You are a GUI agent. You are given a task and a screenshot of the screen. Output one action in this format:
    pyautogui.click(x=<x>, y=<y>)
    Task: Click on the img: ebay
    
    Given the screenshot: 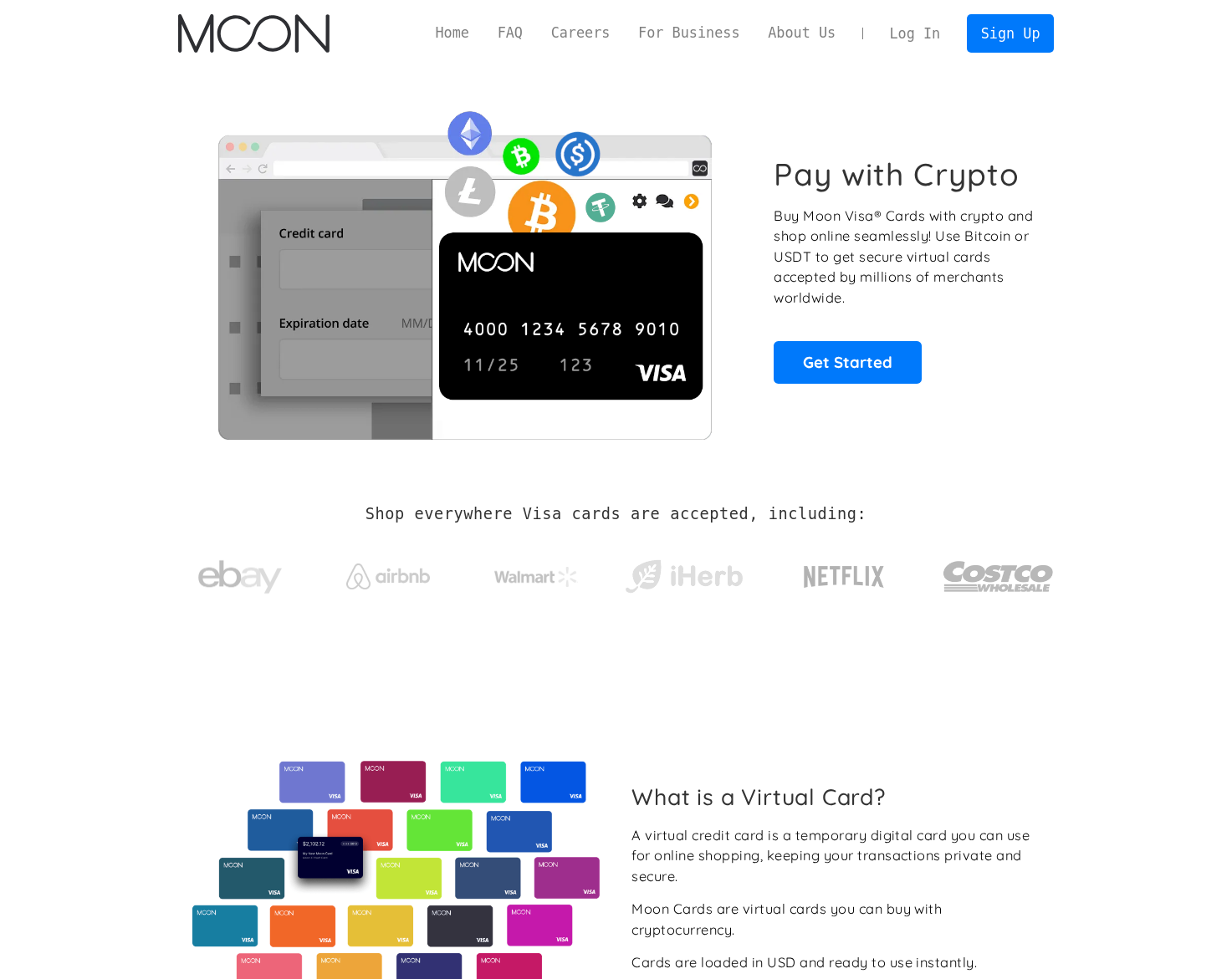 What is the action you would take?
    pyautogui.click(x=240, y=577)
    